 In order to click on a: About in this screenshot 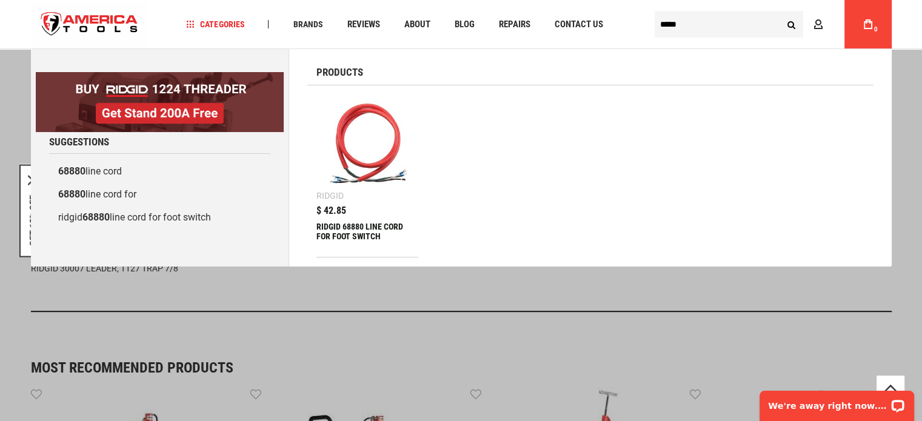, I will do `click(416, 24)`.